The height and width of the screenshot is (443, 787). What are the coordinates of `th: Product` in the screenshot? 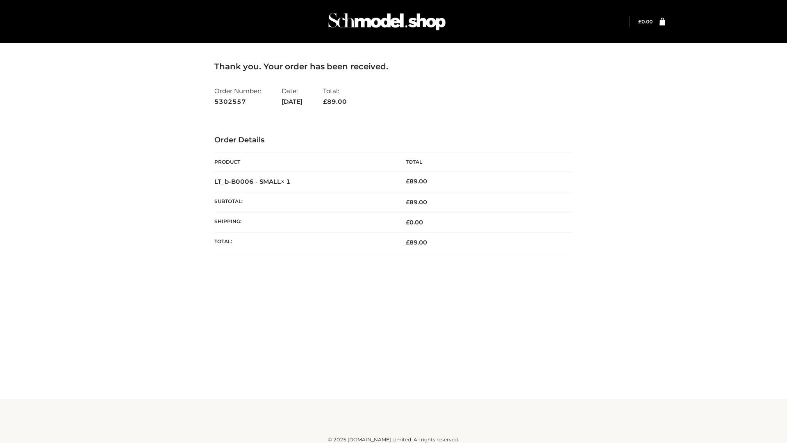 It's located at (304, 162).